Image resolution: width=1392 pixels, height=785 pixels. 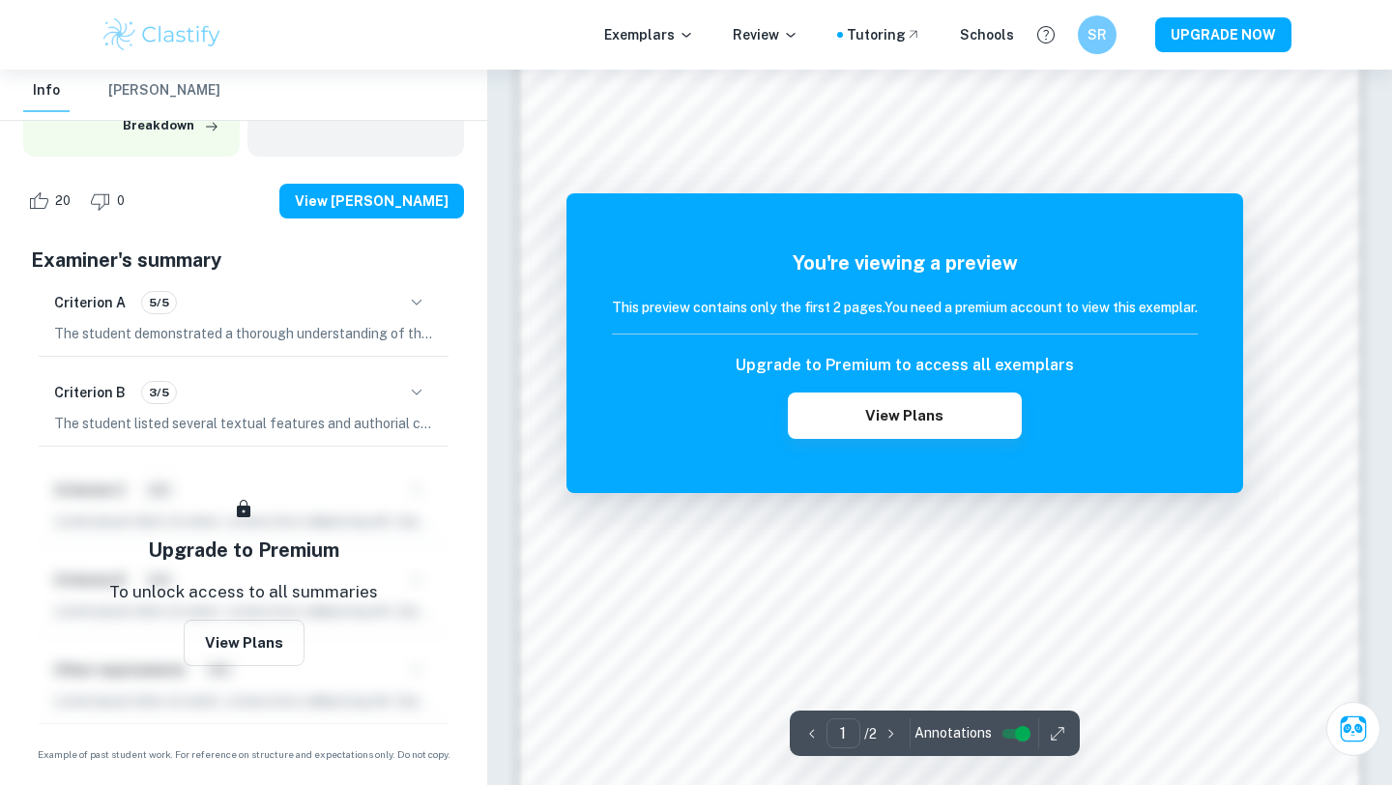 What do you see at coordinates (159, 393) in the screenshot?
I see `span: 3/5` at bounding box center [159, 393].